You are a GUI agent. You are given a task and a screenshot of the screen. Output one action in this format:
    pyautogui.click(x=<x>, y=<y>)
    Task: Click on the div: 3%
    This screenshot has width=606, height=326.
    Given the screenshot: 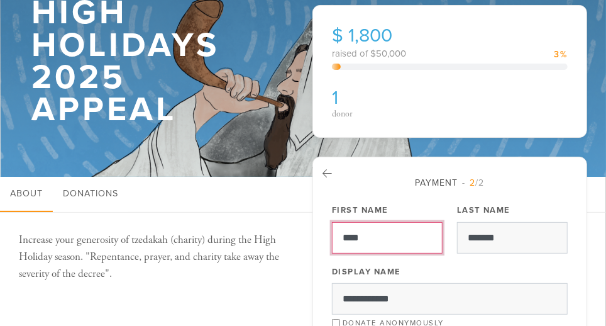 What is the action you would take?
    pyautogui.click(x=561, y=55)
    